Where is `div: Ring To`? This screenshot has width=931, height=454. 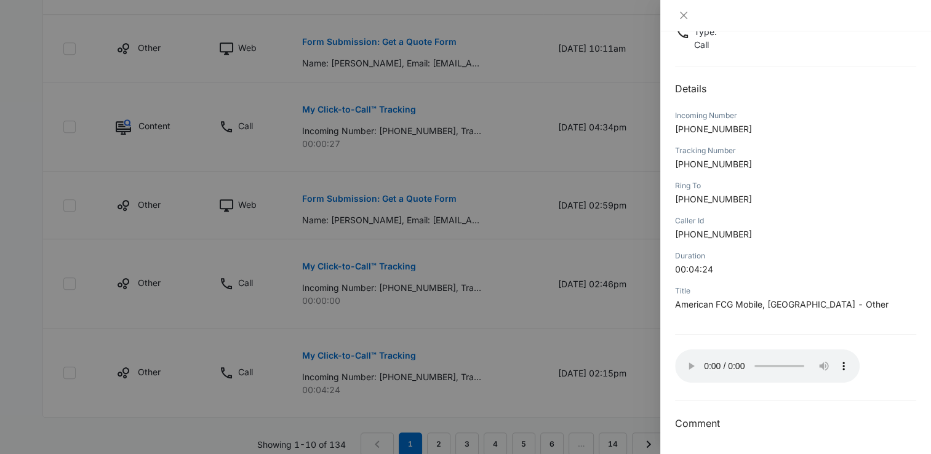
div: Ring To is located at coordinates (796, 186).